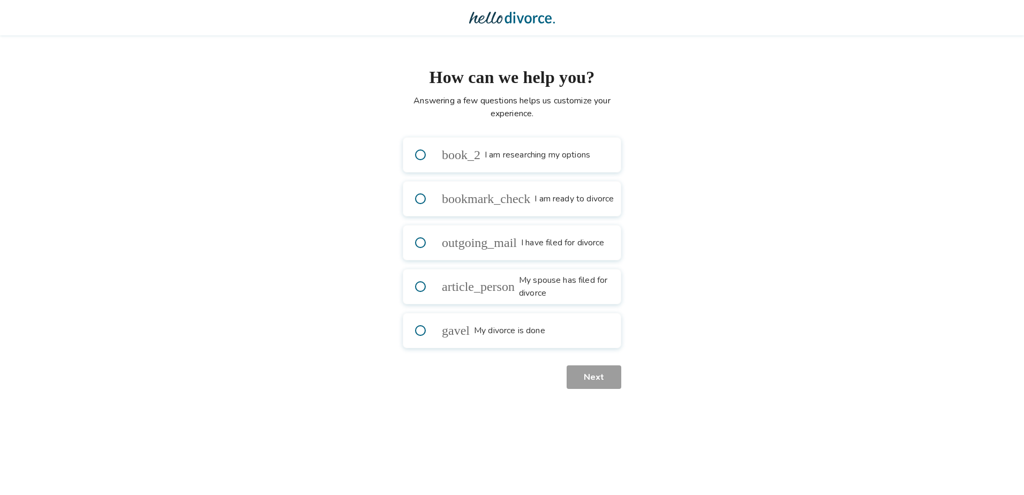  Describe the element at coordinates (575, 199) in the screenshot. I see `span: I am ready to divorce` at that location.